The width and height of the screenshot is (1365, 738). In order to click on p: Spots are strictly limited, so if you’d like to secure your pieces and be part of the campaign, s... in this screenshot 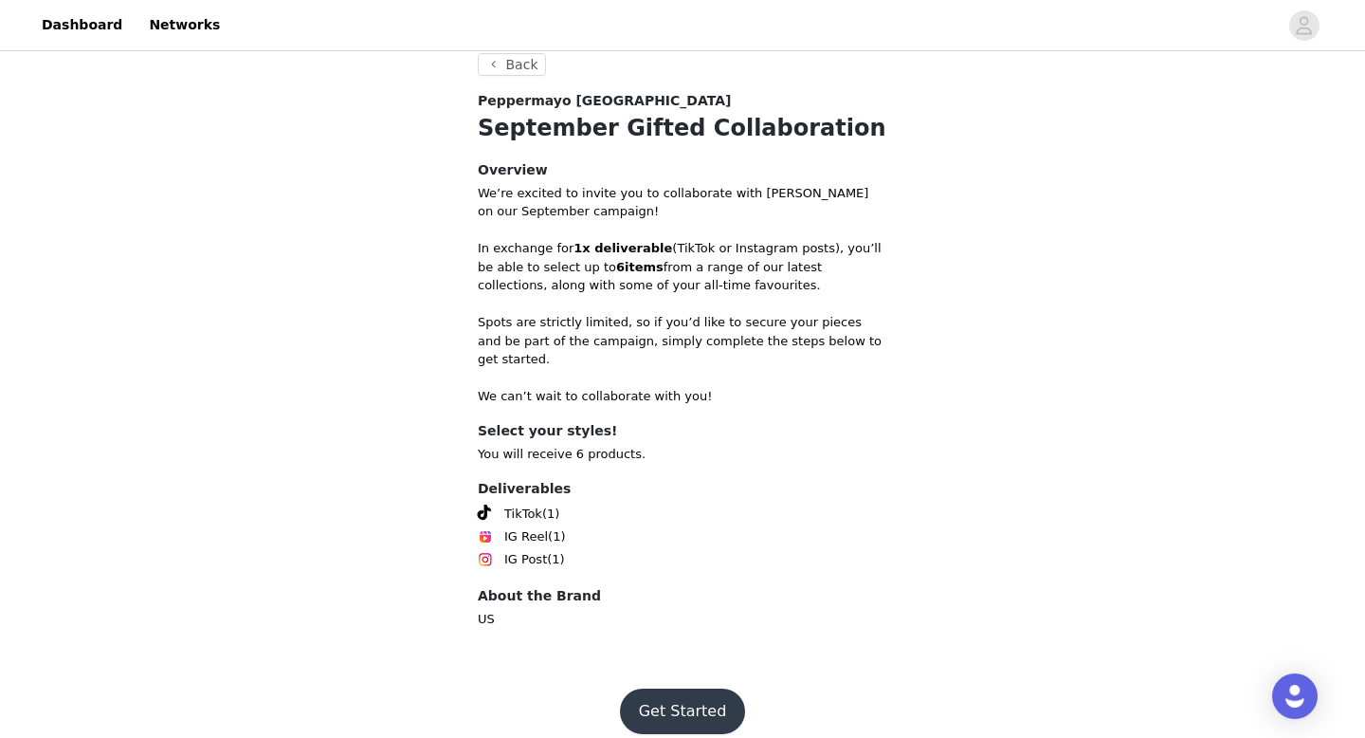, I will do `click(683, 340)`.